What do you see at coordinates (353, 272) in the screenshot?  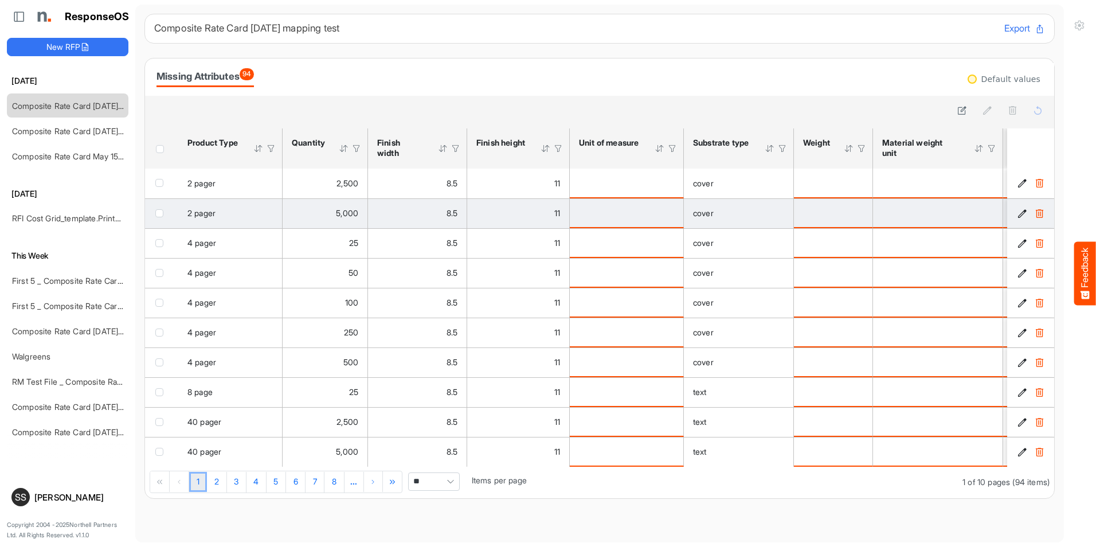 I see `span: 50` at bounding box center [353, 272].